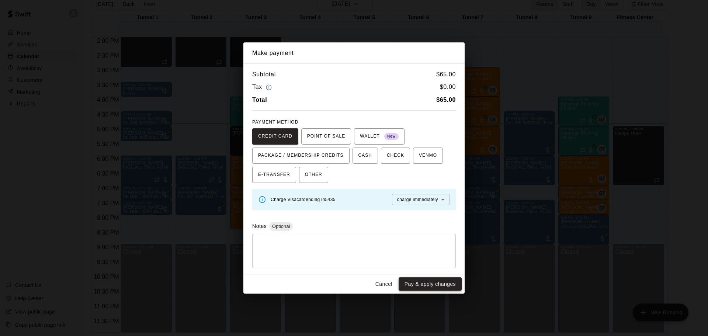 The width and height of the screenshot is (708, 336). What do you see at coordinates (448, 87) in the screenshot?
I see `h6: $ 0.00` at bounding box center [448, 87].